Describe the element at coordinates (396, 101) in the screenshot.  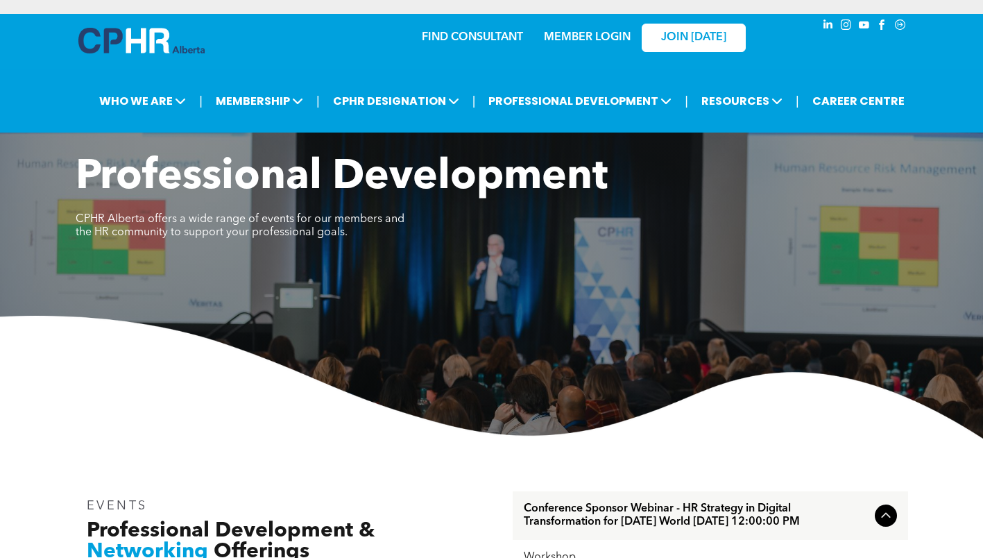
I see `span: CPHR DESIGNATION` at that location.